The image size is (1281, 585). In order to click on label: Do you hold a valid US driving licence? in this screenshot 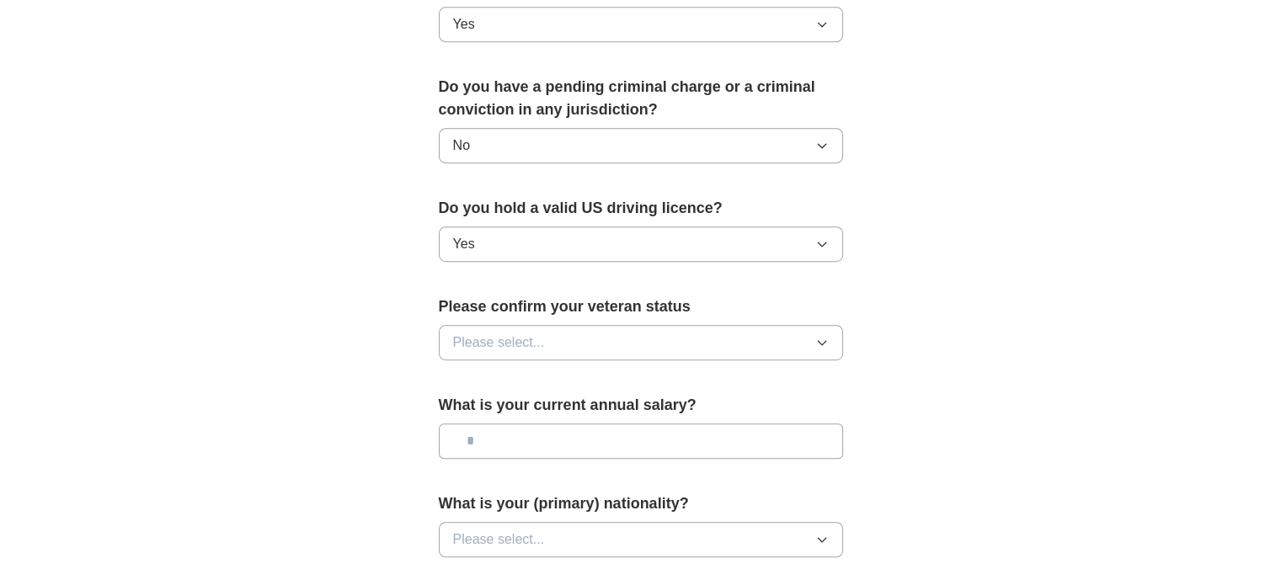, I will do `click(641, 208)`.